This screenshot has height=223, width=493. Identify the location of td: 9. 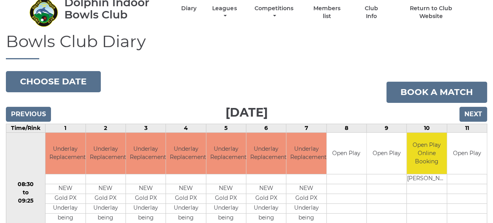
(386, 128).